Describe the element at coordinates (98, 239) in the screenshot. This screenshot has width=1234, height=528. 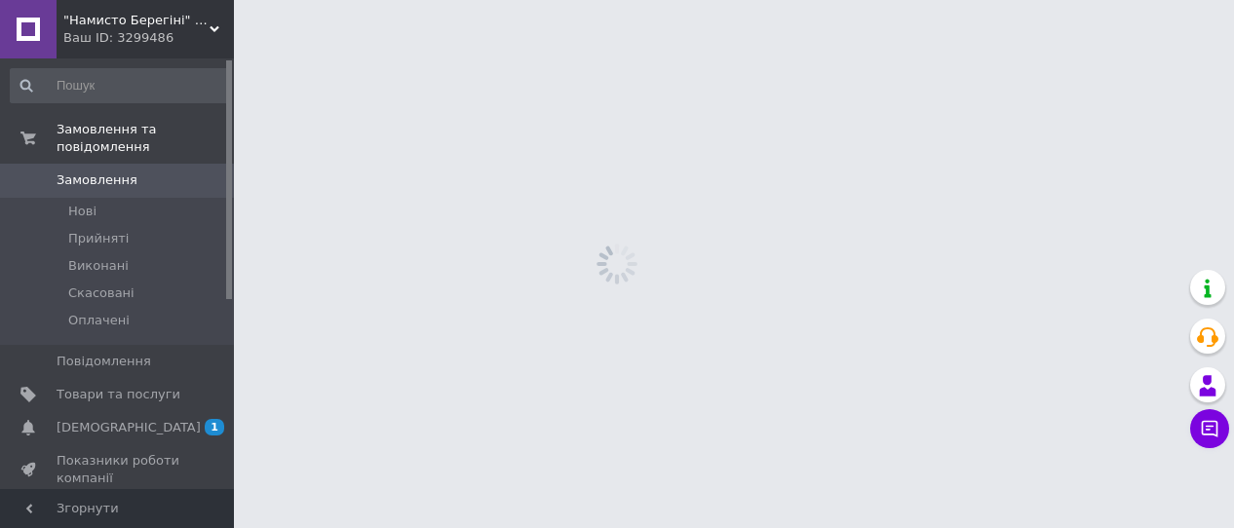
I see `span: Прийняті` at that location.